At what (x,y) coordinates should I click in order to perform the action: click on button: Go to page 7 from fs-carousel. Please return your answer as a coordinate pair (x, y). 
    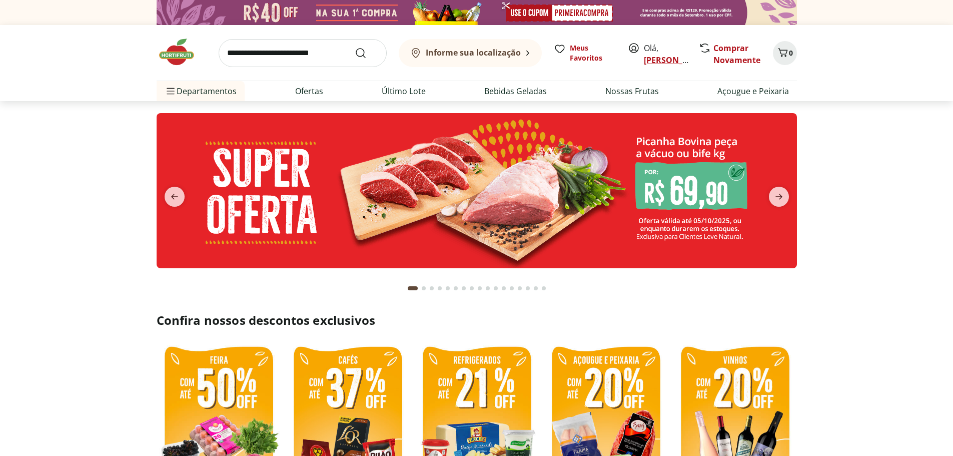
    Looking at the image, I should click on (464, 288).